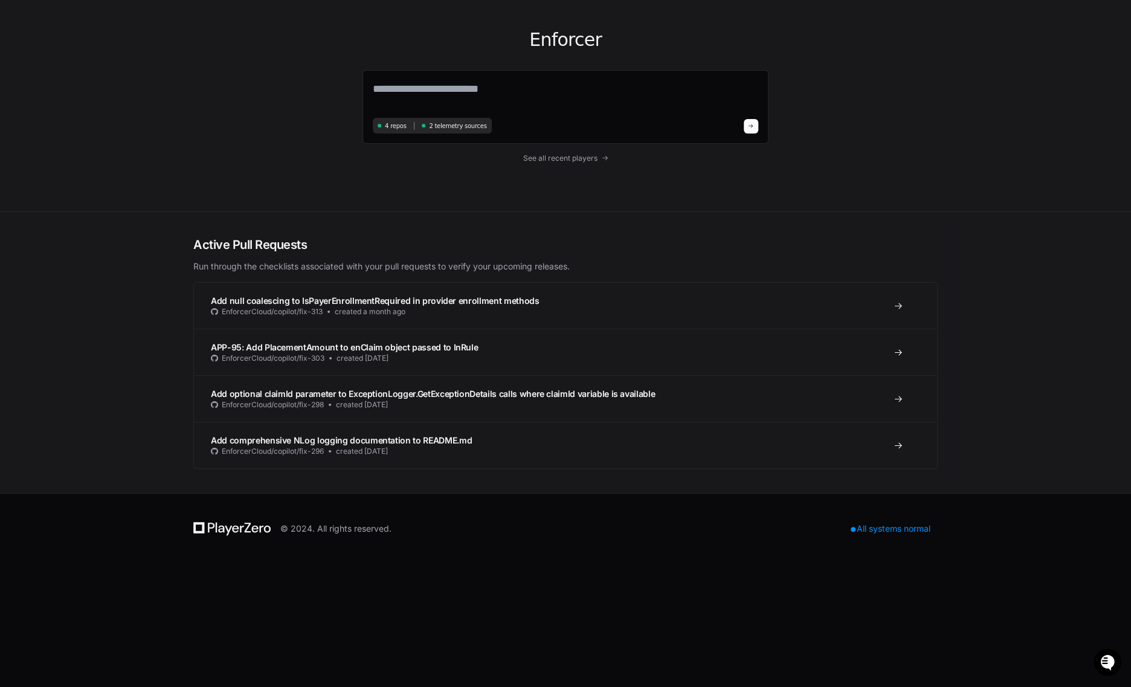  What do you see at coordinates (336, 529) in the screenshot?
I see `div: © 2024. All rights reserved.` at bounding box center [336, 529].